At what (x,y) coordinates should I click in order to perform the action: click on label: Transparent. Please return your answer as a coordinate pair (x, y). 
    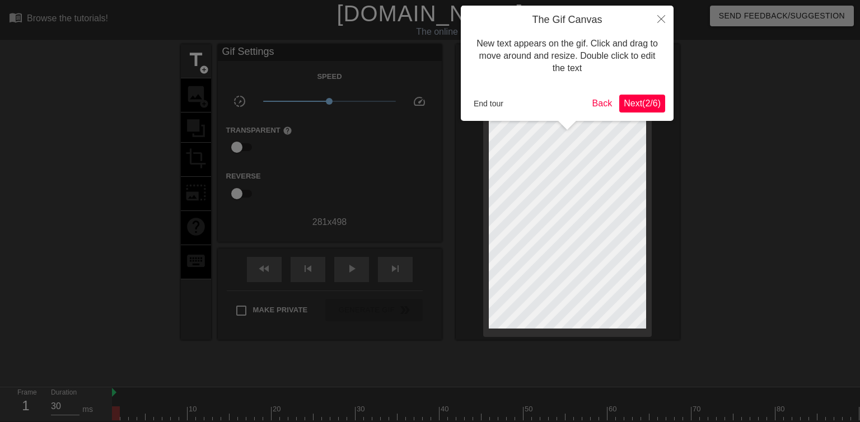
    Looking at the image, I should click on (259, 130).